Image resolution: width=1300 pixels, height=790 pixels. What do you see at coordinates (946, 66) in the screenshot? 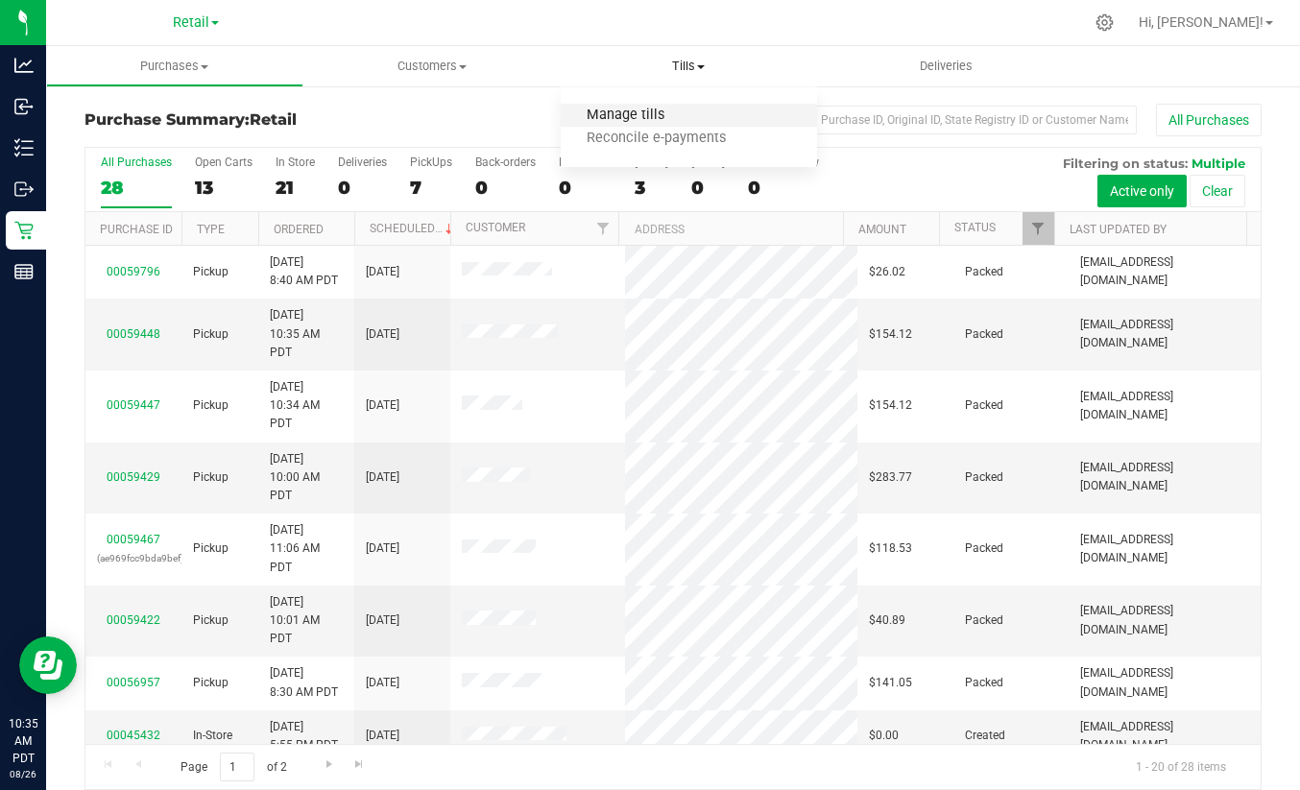
I see `span: Deliveries` at bounding box center [946, 66].